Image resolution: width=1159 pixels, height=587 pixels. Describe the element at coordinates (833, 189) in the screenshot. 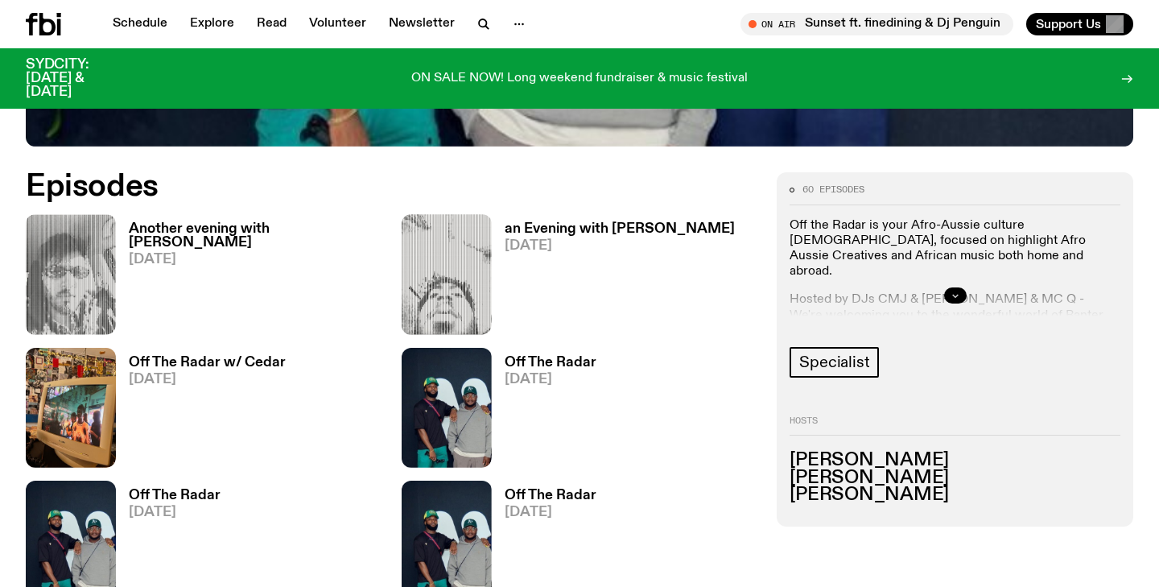

I see `span: 60 episodes` at that location.